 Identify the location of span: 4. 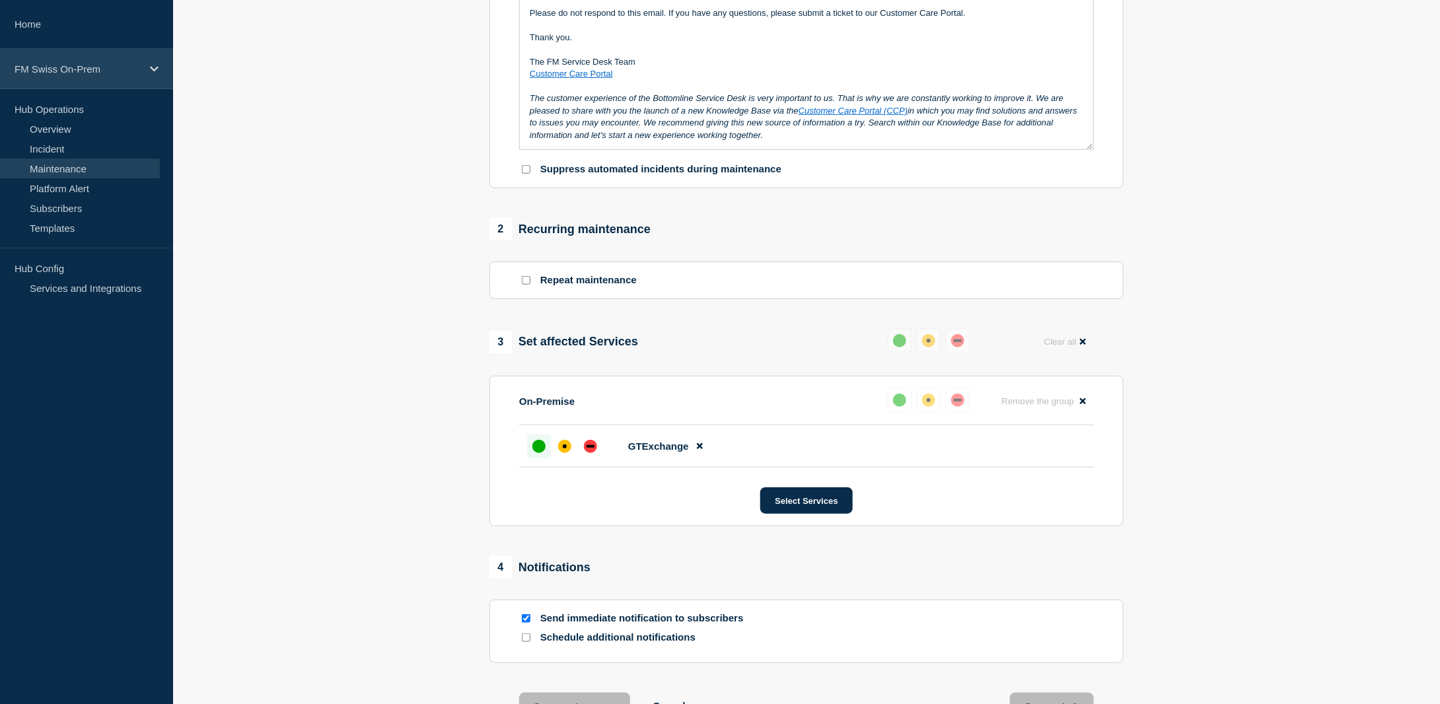
(501, 567).